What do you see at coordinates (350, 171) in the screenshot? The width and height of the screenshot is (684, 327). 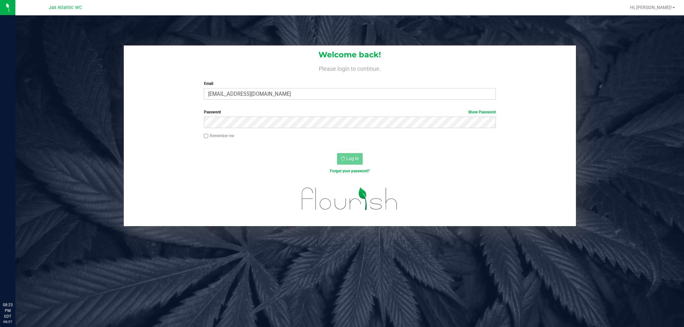 I see `a: Forgot your password?` at bounding box center [350, 171].